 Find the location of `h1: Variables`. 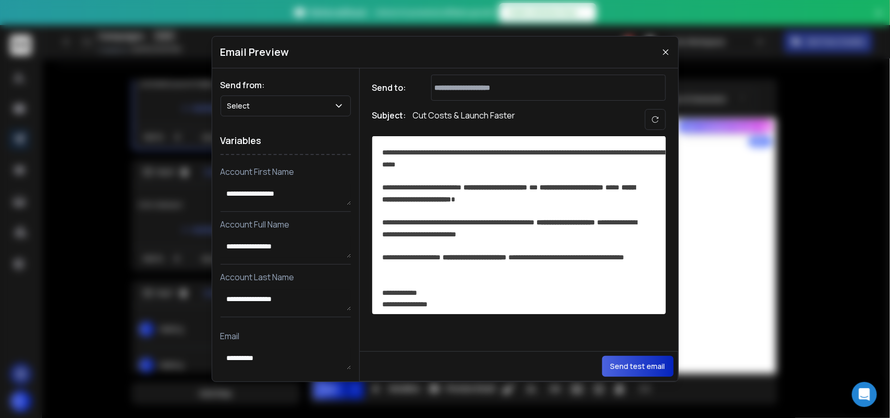

h1: Variables is located at coordinates (286, 141).